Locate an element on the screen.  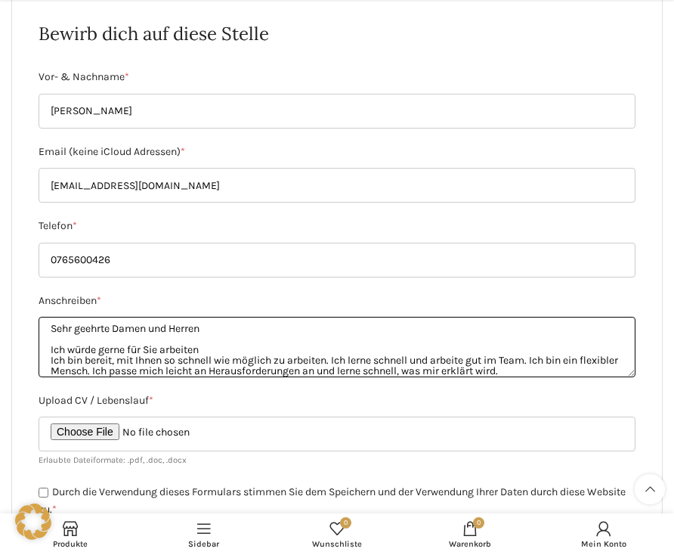
span: Produkte is located at coordinates (70, 543).